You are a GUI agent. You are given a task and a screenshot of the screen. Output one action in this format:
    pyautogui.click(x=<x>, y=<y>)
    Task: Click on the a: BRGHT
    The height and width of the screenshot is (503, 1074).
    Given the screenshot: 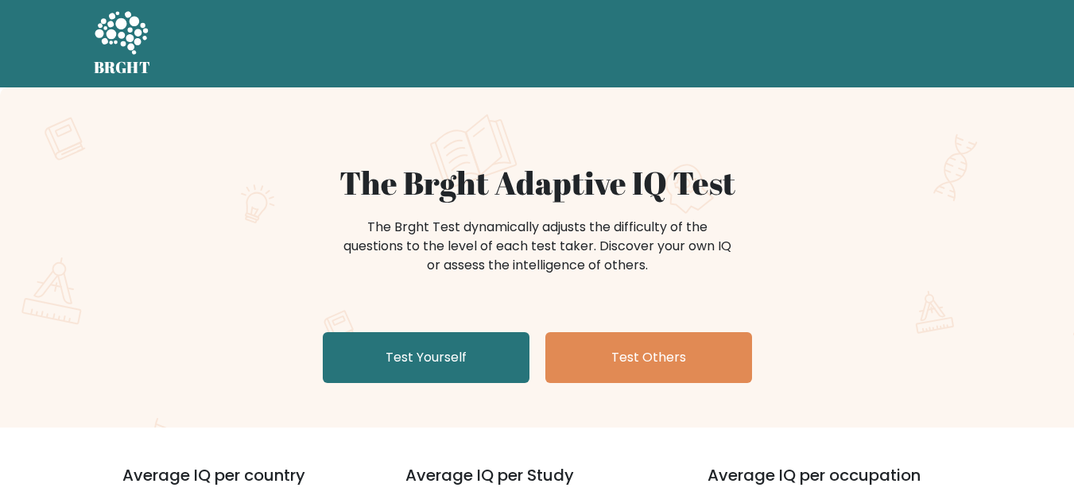 What is the action you would take?
    pyautogui.click(x=122, y=44)
    